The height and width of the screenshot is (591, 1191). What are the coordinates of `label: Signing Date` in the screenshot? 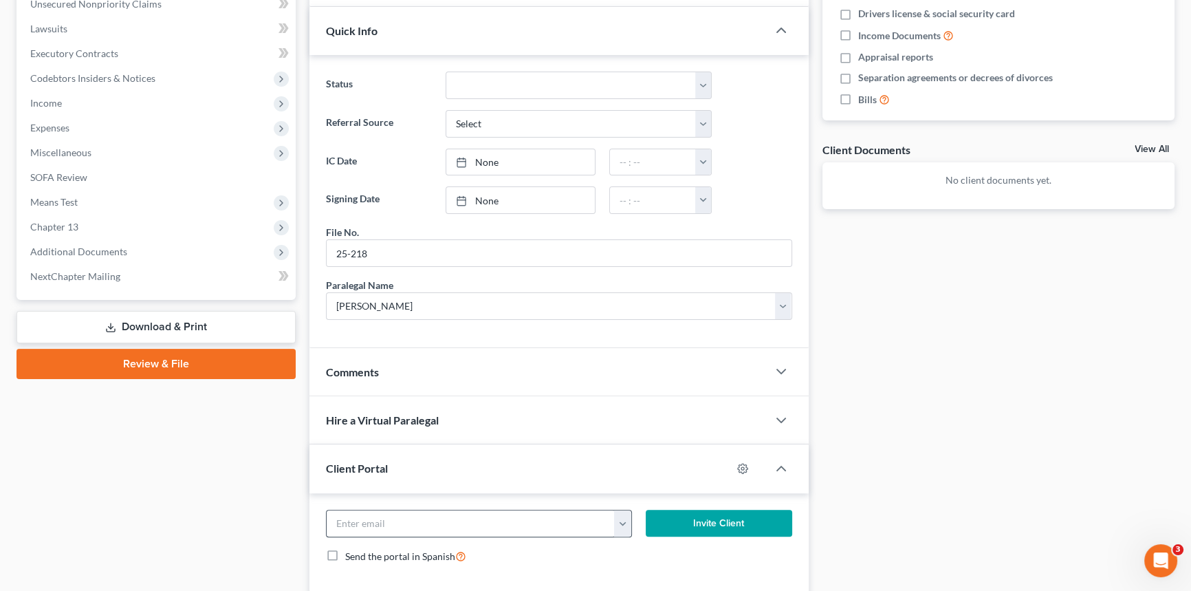 It's located at (379, 200).